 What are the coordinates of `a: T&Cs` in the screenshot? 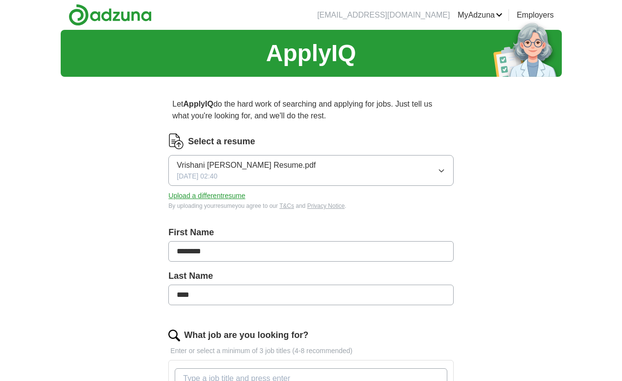 It's located at (287, 206).